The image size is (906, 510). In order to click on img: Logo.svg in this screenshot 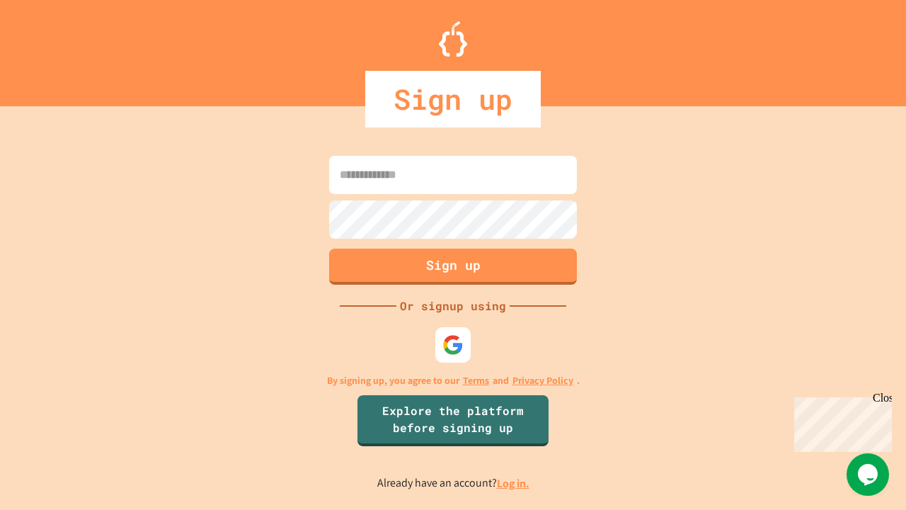, I will do `click(453, 39)`.